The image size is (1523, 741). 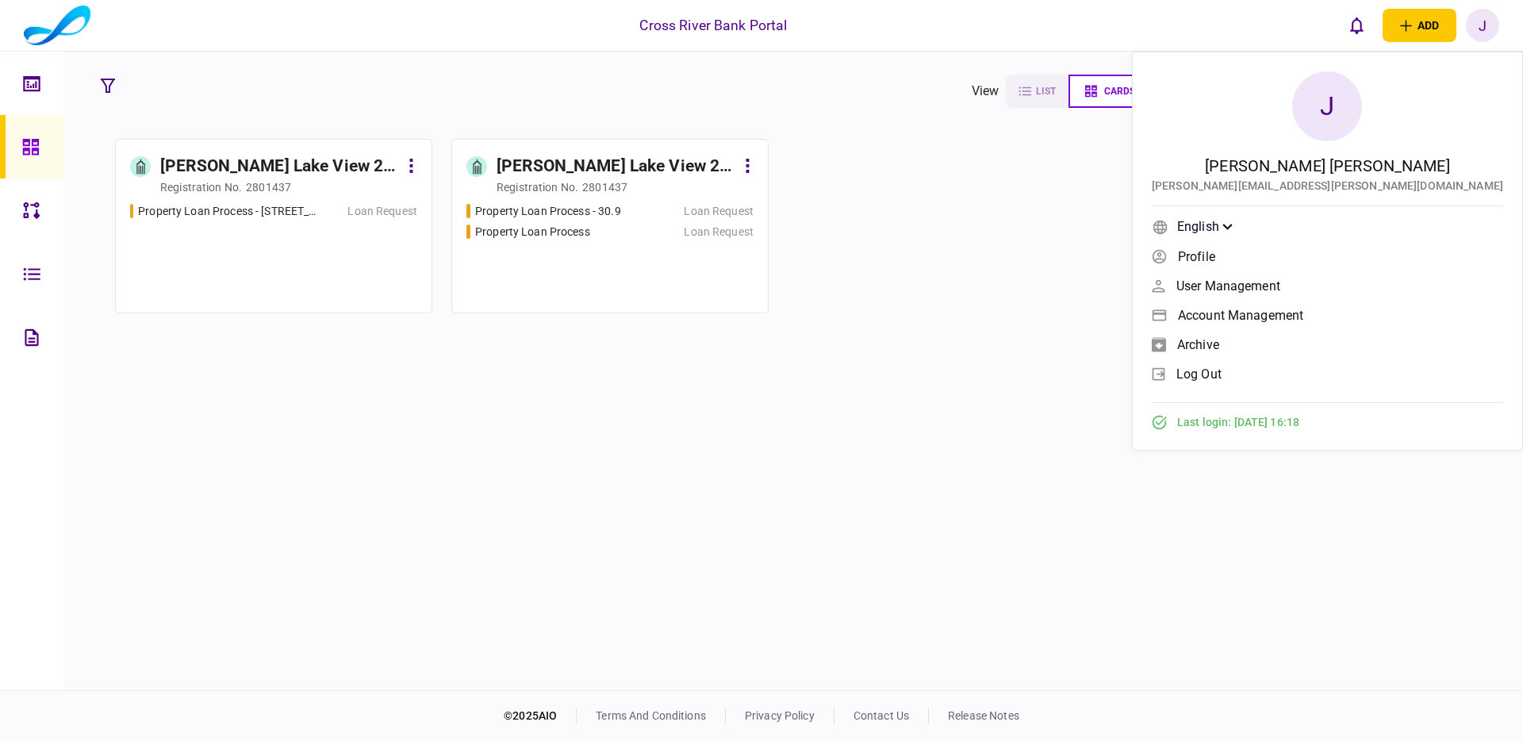 What do you see at coordinates (1037, 91) in the screenshot?
I see `button: list` at bounding box center [1037, 91].